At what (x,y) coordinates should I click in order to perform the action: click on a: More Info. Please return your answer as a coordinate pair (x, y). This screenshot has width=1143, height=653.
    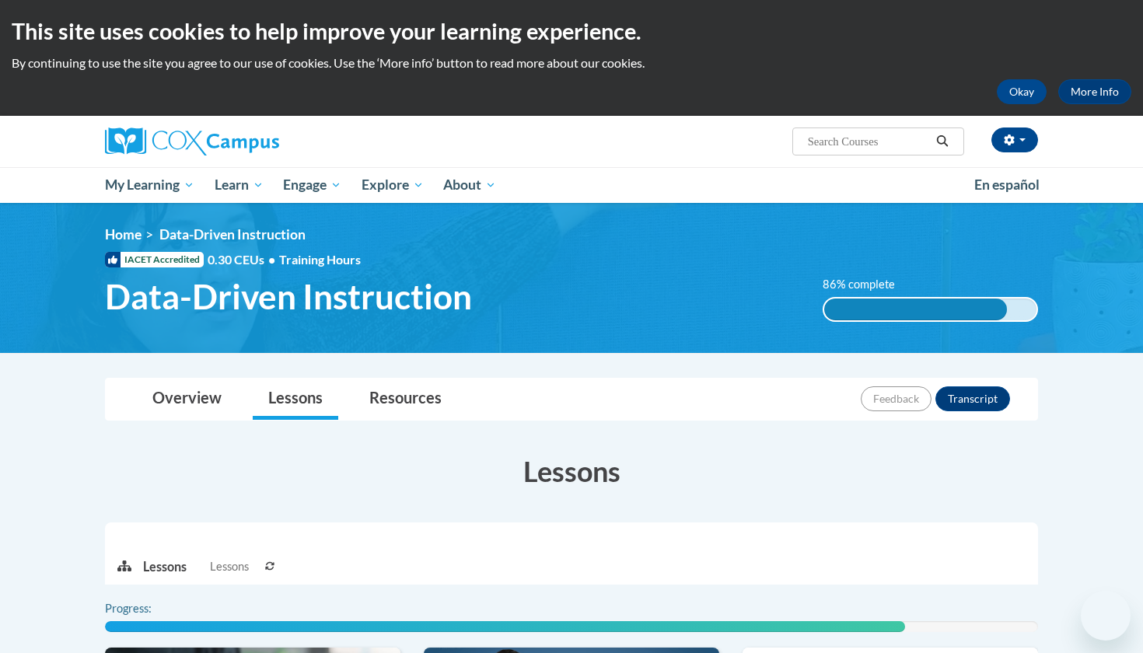
    Looking at the image, I should click on (1095, 92).